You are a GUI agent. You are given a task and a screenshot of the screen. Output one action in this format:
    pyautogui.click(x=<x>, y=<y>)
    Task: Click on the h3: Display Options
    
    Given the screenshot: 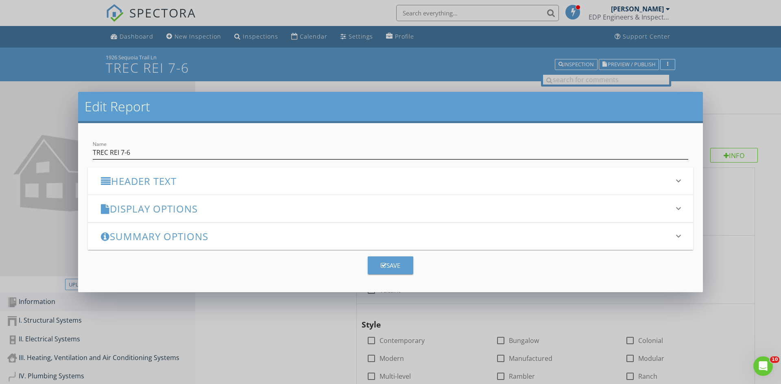 What is the action you would take?
    pyautogui.click(x=385, y=209)
    